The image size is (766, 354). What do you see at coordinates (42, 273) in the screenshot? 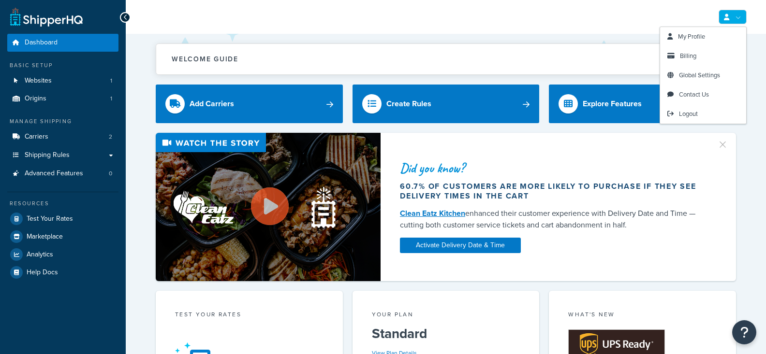
I see `span: Help Docs` at bounding box center [42, 273].